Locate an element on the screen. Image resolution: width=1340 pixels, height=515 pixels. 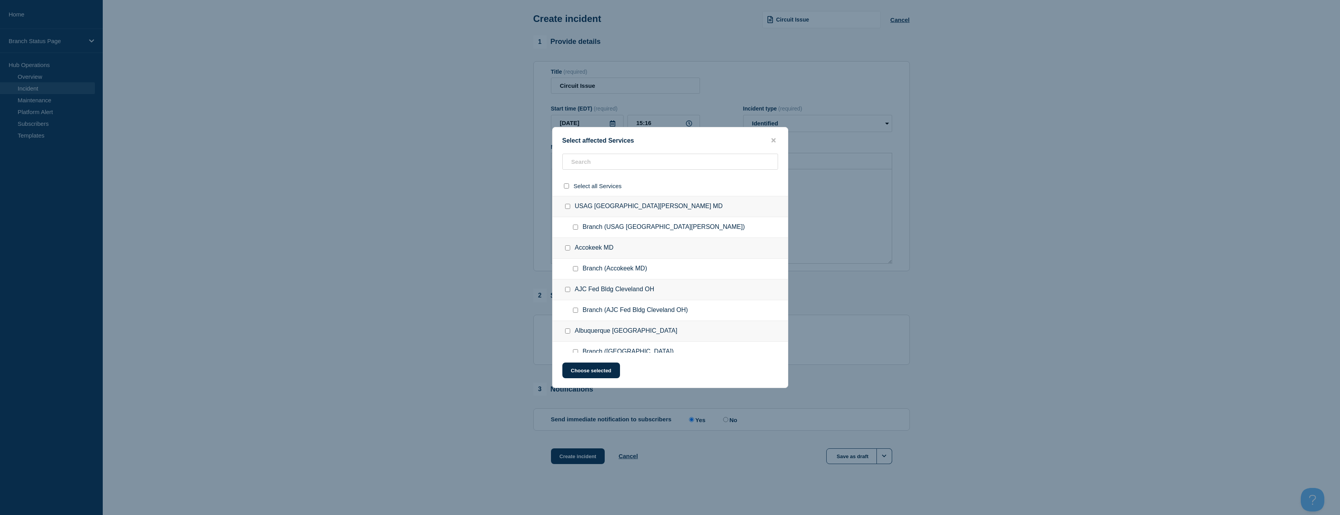
span: Branch (AJC Fed Bldg Cleveland OH) is located at coordinates (635, 310).